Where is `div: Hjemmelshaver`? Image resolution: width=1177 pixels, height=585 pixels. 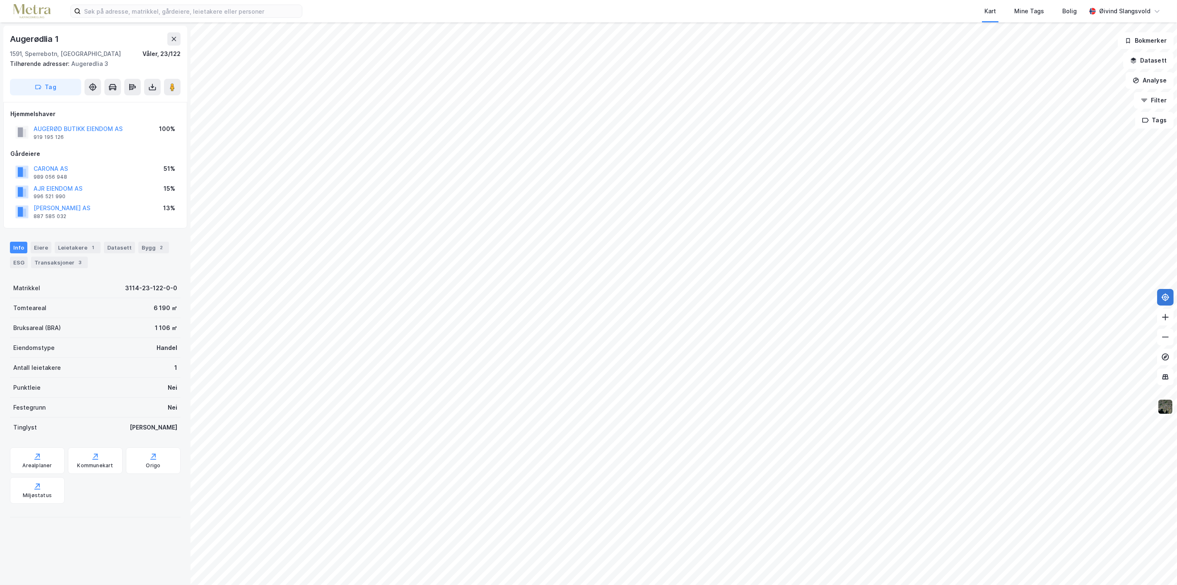
div: Hjemmelshaver is located at coordinates (95, 114).